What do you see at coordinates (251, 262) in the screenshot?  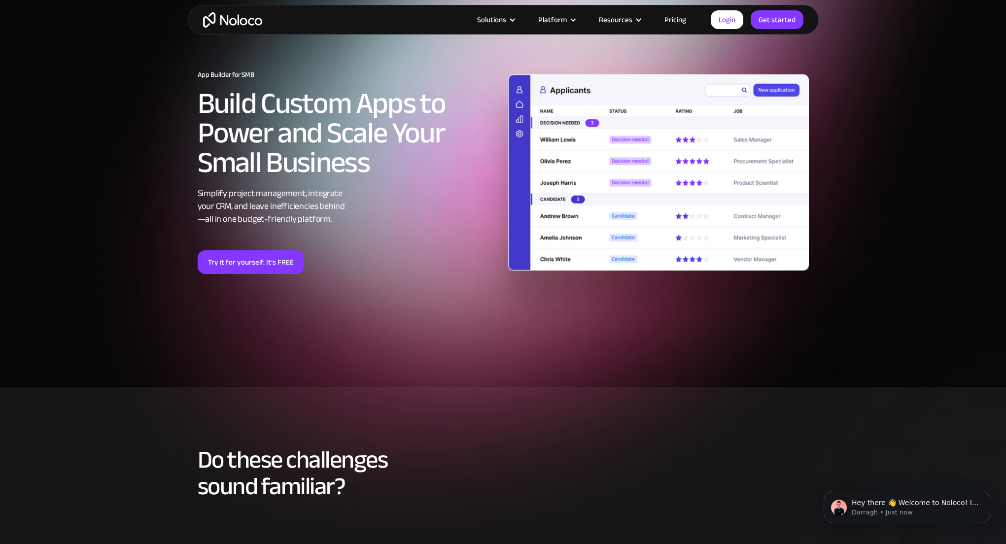 I see `a: Try it for yourself. It’s FREE` at bounding box center [251, 262].